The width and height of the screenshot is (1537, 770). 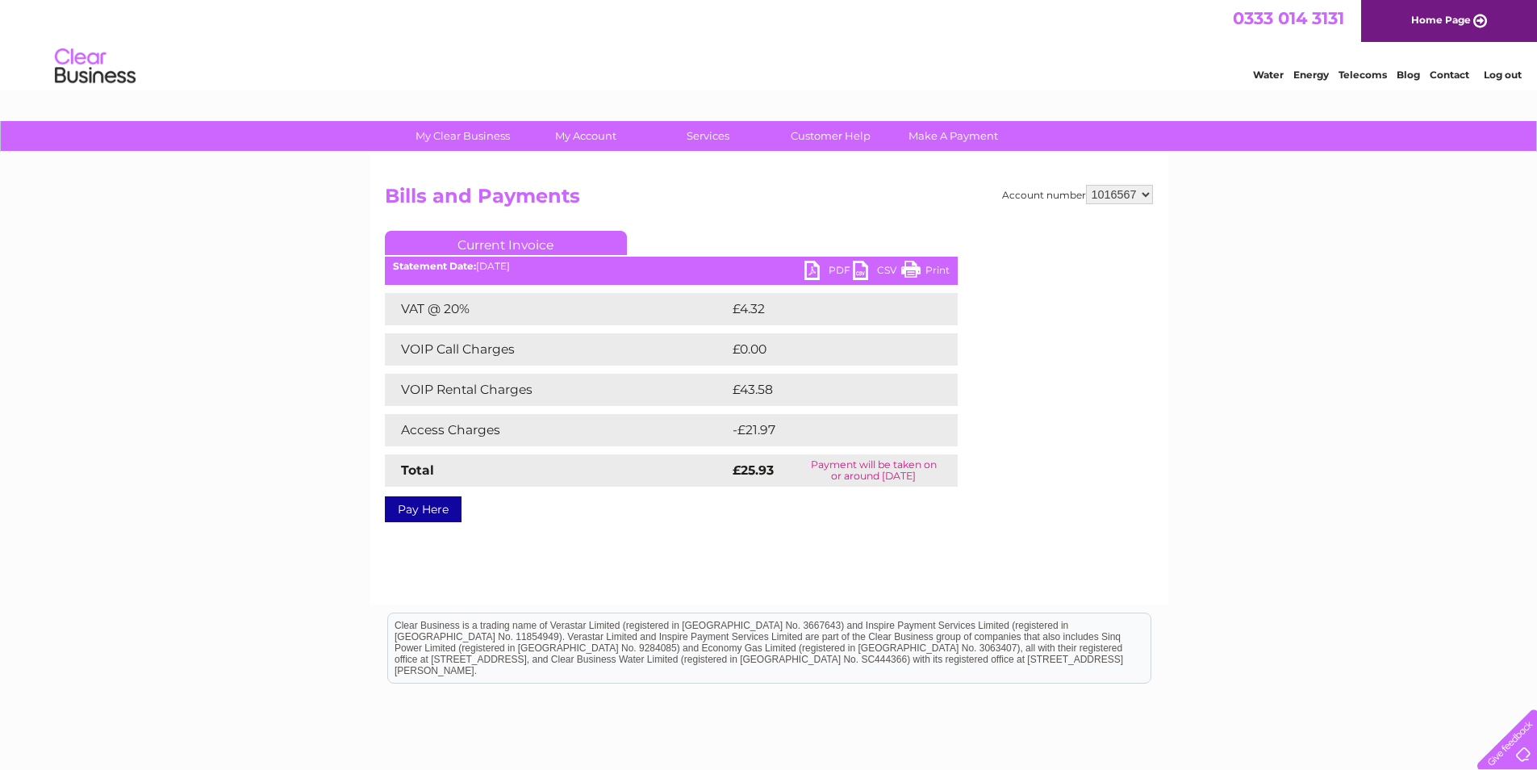 I want to click on td: VAT @ 20%, so click(x=557, y=309).